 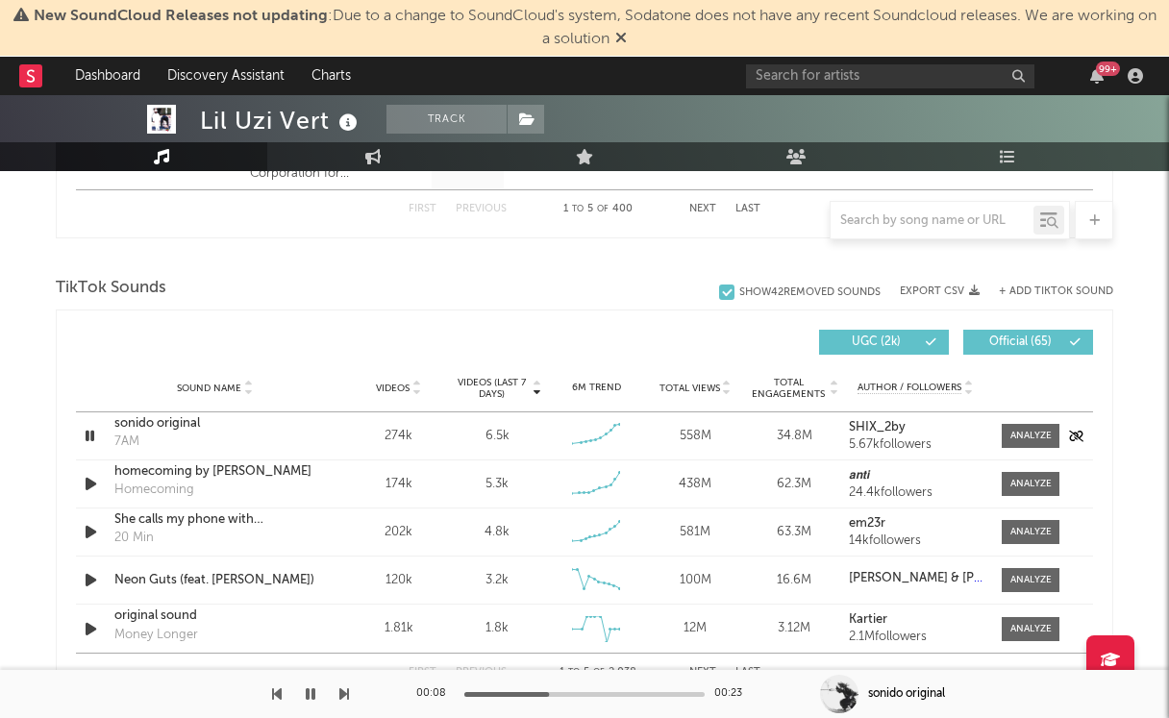 I want to click on span: TikTok Sounds, so click(x=111, y=288).